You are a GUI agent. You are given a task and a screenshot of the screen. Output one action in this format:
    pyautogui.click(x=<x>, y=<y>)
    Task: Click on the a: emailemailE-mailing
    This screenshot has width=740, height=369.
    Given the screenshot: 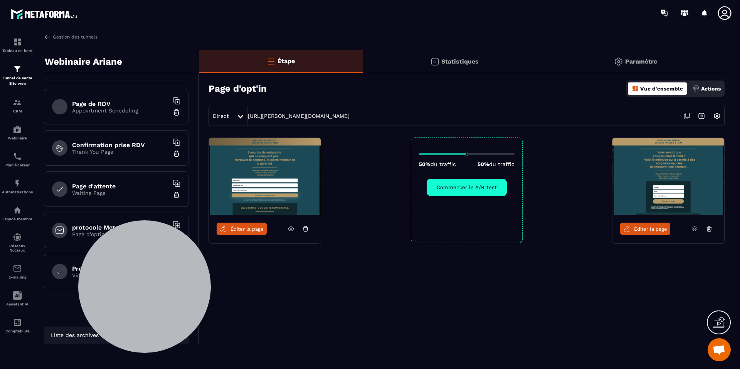 What is the action you would take?
    pyautogui.click(x=17, y=272)
    